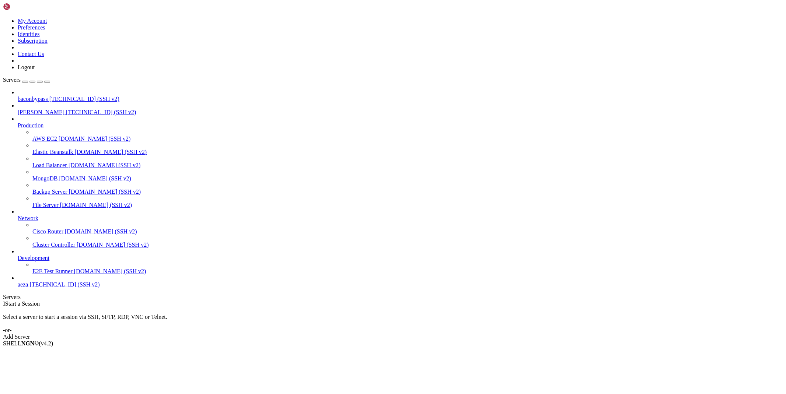 The width and height of the screenshot is (786, 394). What do you see at coordinates (28, 218) in the screenshot?
I see `span: Network` at bounding box center [28, 218].